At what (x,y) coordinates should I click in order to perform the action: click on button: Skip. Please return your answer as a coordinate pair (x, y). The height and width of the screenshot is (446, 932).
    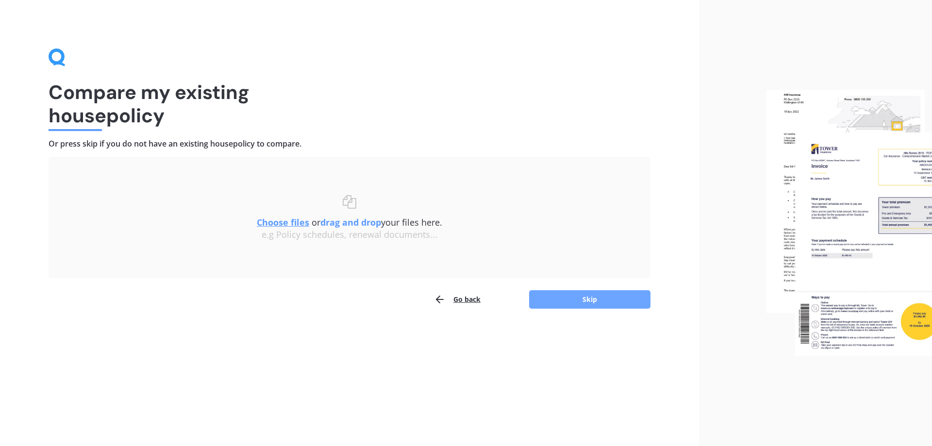
    Looking at the image, I should click on (590, 300).